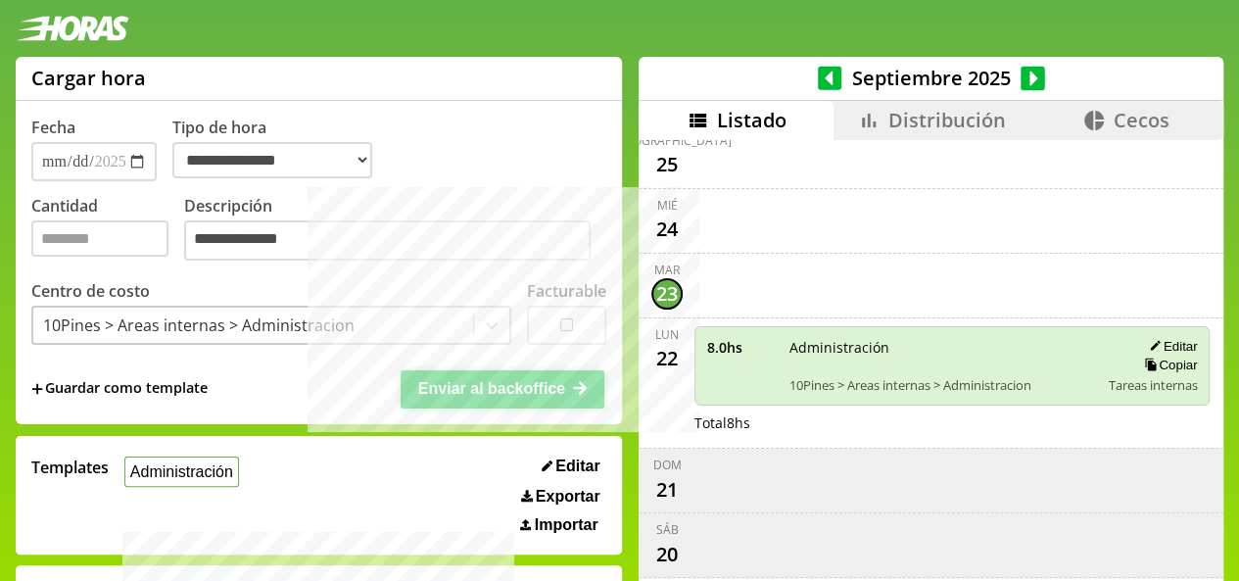  What do you see at coordinates (667, 165) in the screenshot?
I see `div: 25` at bounding box center [667, 165].